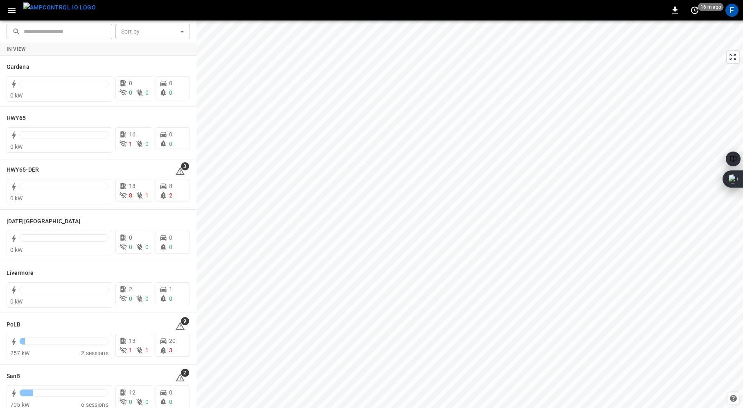  I want to click on h6: SanB, so click(13, 376).